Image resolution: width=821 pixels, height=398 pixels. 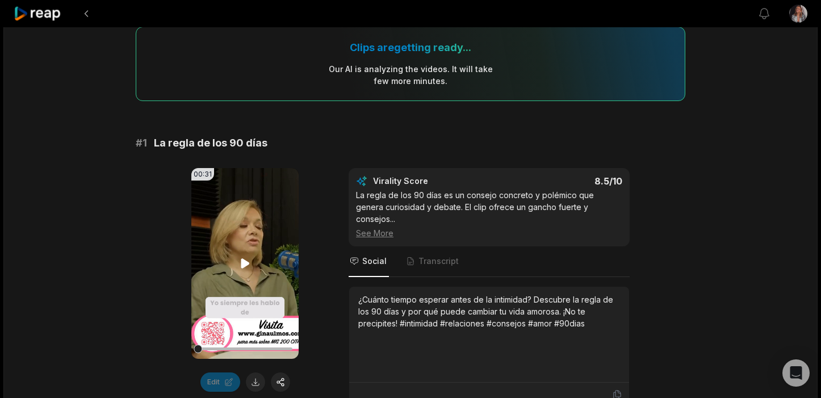 What do you see at coordinates (561, 181) in the screenshot?
I see `div: 8.5 /10` at bounding box center [561, 181].